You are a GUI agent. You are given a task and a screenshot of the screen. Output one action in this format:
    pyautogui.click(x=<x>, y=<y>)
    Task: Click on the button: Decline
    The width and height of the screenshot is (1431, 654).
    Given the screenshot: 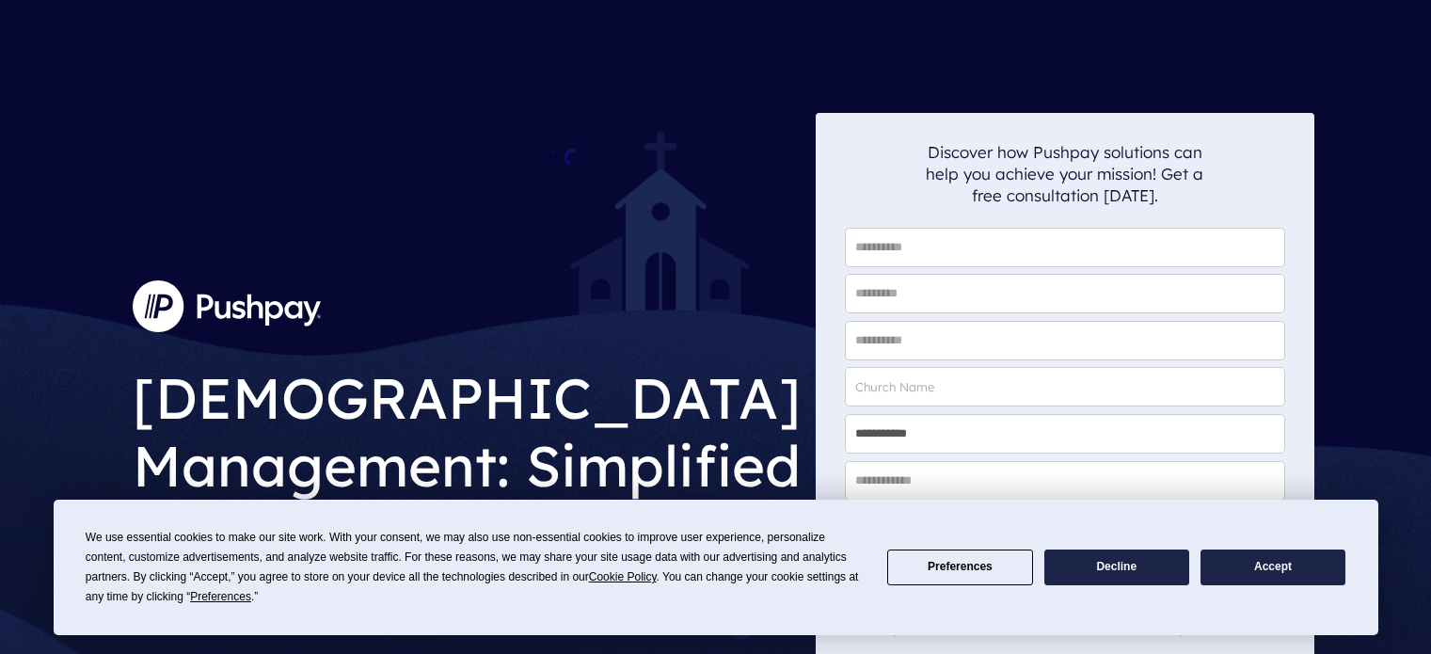 What is the action you would take?
    pyautogui.click(x=1117, y=567)
    